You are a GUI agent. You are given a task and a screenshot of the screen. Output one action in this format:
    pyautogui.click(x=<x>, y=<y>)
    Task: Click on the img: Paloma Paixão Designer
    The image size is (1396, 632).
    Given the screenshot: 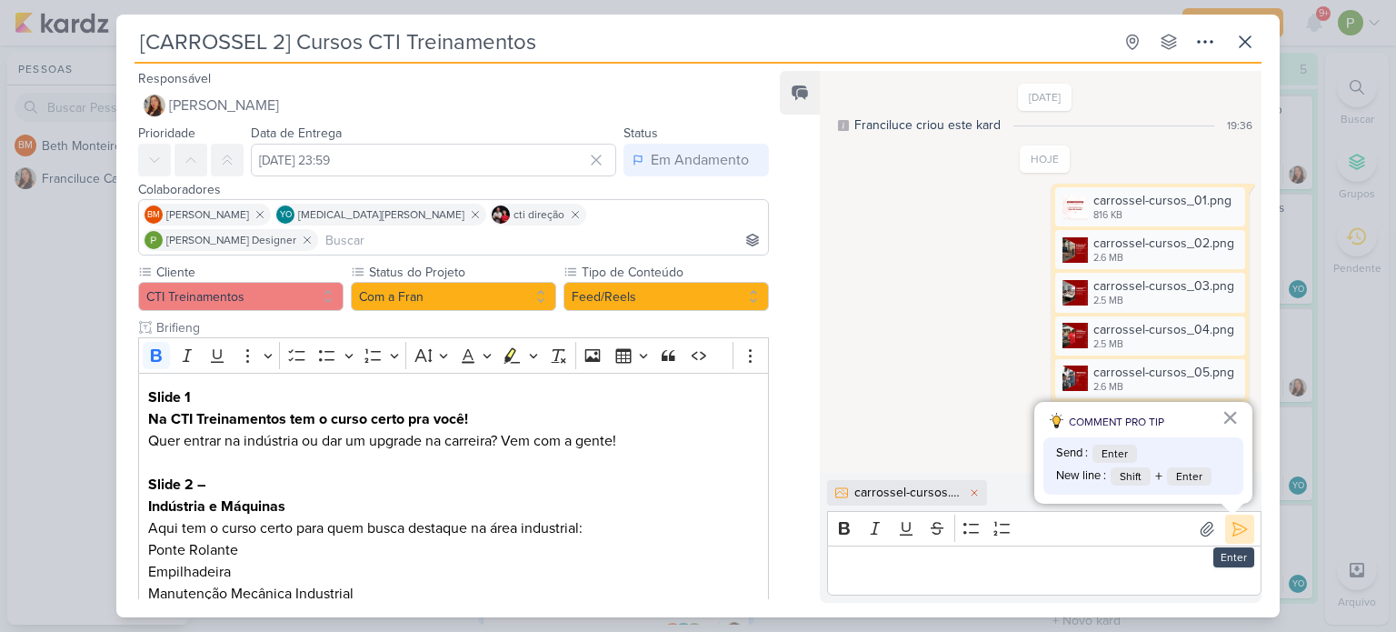 What is the action you would take?
    pyautogui.click(x=154, y=240)
    